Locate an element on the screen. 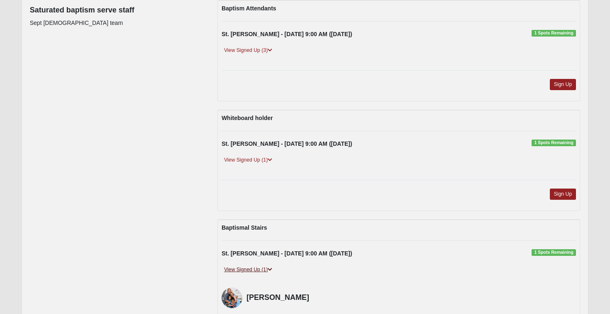 This screenshot has width=610, height=314. strong: Baptism Attendants is located at coordinates (249, 8).